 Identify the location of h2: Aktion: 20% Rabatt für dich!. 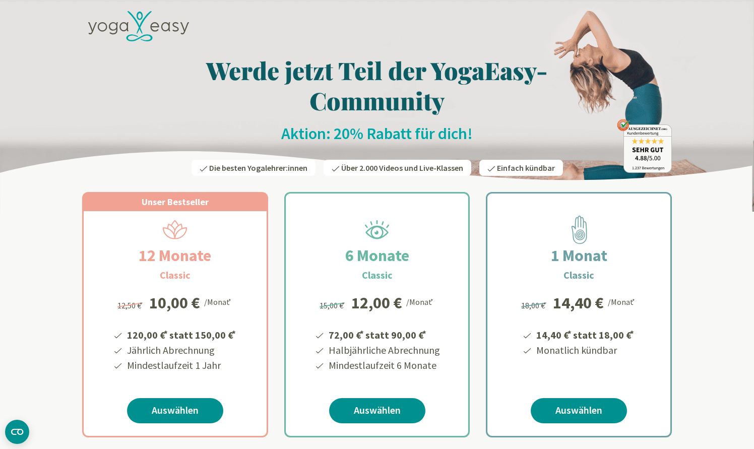
(377, 134).